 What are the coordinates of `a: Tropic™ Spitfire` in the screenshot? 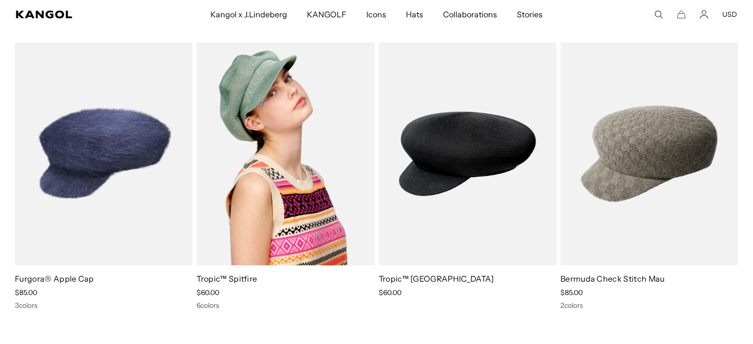 It's located at (227, 279).